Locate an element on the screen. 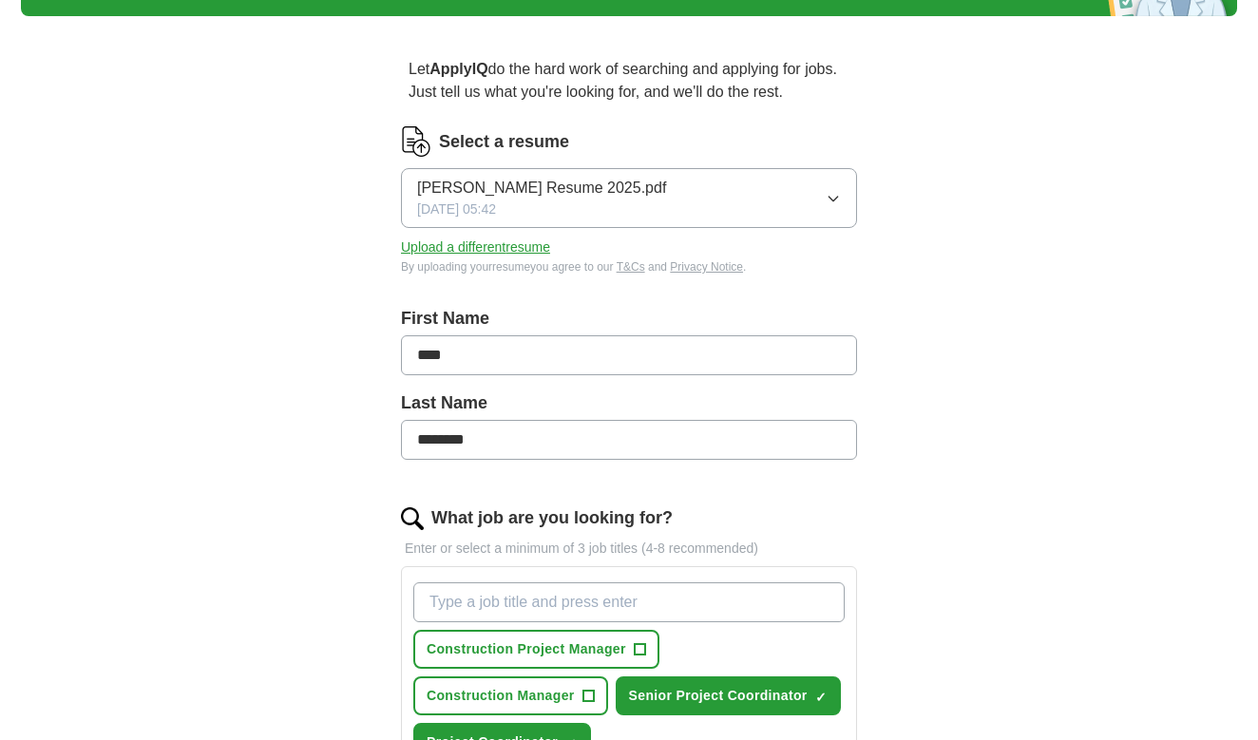 The height and width of the screenshot is (740, 1258). span: Construction Project Manager is located at coordinates (526, 649).